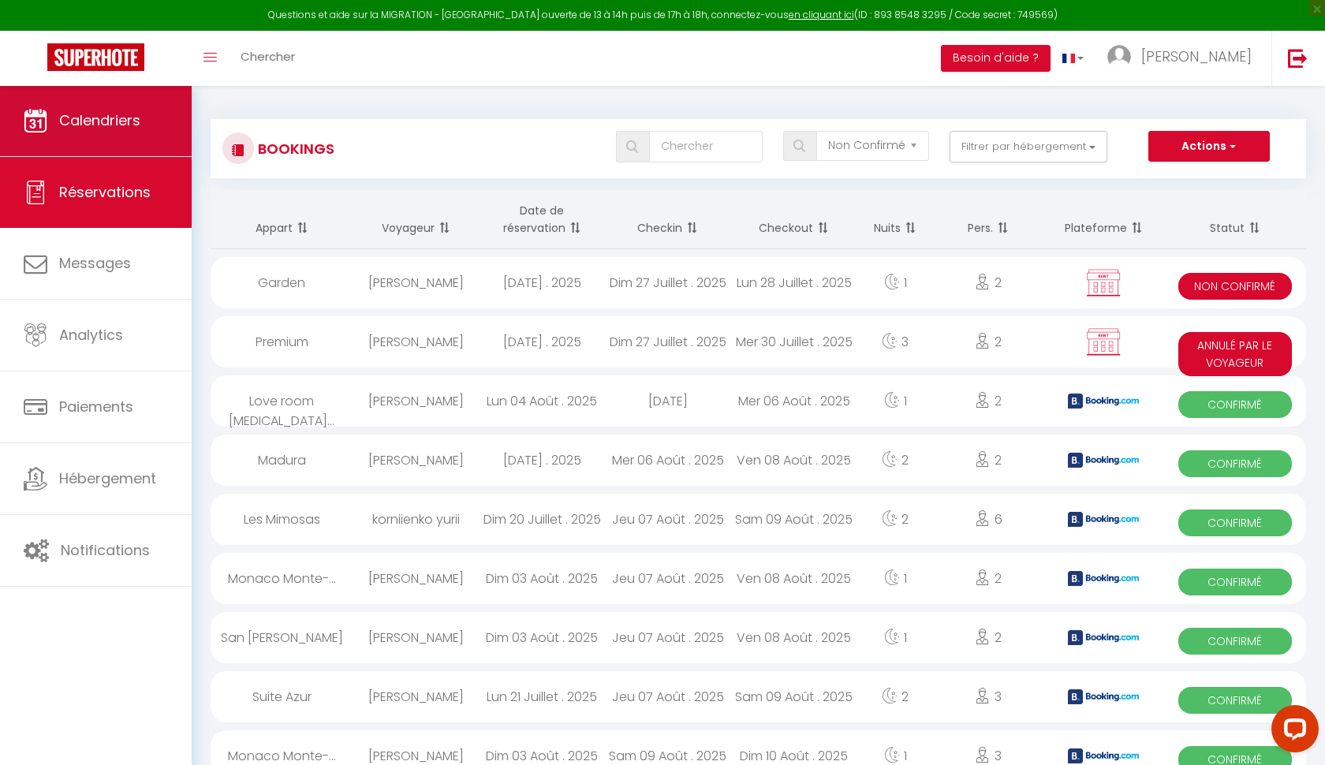 This screenshot has height=765, width=1325. Describe the element at coordinates (91, 334) in the screenshot. I see `span: Analytics` at that location.